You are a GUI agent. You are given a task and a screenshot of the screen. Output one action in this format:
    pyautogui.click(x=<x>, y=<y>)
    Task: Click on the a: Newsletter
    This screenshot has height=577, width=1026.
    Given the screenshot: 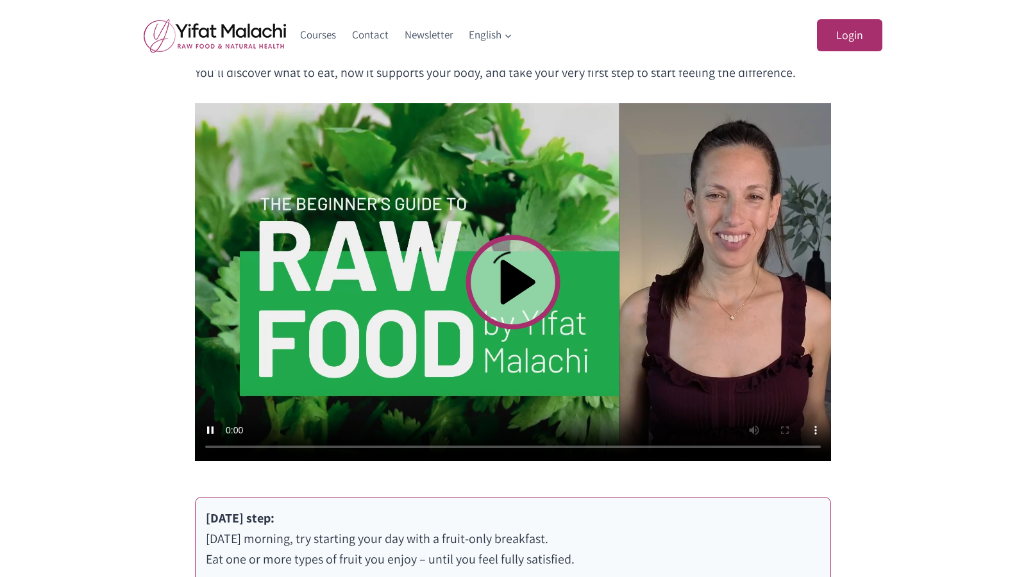 What is the action you would take?
    pyautogui.click(x=428, y=35)
    